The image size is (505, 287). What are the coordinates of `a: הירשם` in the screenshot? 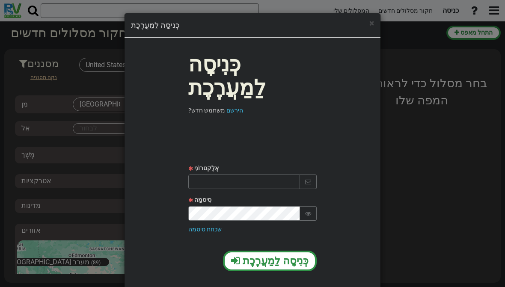 It's located at (235, 111).